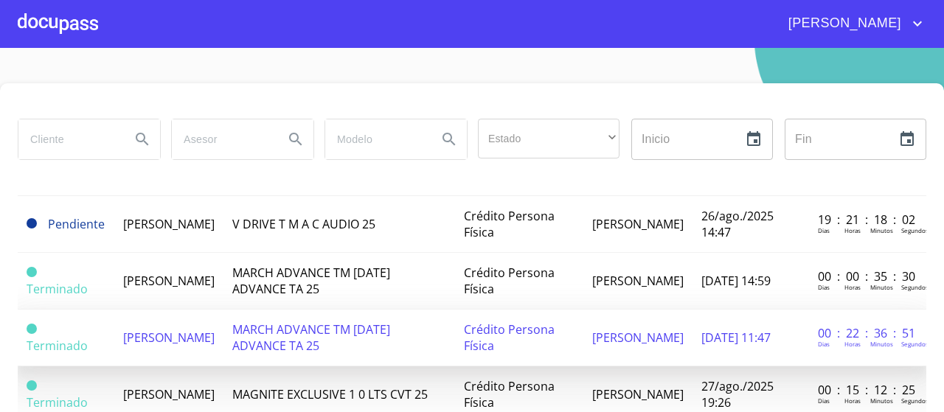 This screenshot has width=944, height=412. What do you see at coordinates (868, 277) in the screenshot?
I see `p: 00 : 00 : 35 : 30` at bounding box center [868, 277].